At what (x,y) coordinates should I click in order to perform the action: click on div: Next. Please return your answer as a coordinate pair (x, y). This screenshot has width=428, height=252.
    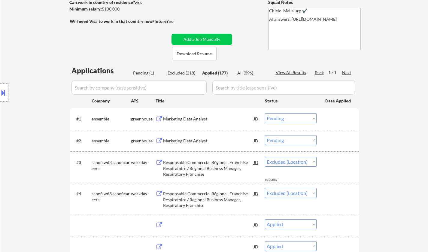
    Looking at the image, I should click on (347, 73).